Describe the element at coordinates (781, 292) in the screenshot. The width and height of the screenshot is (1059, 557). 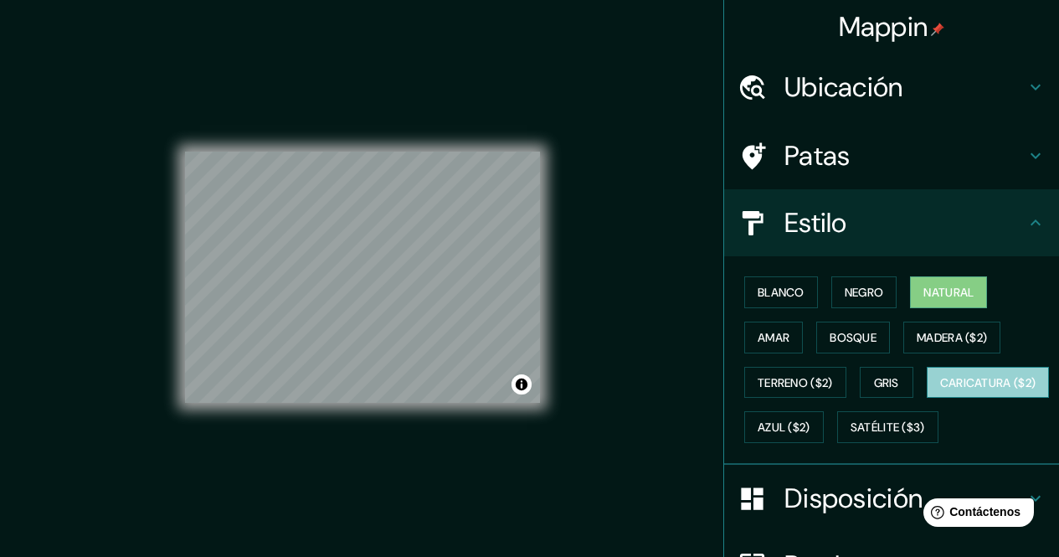
I see `font: Blanco` at that location.